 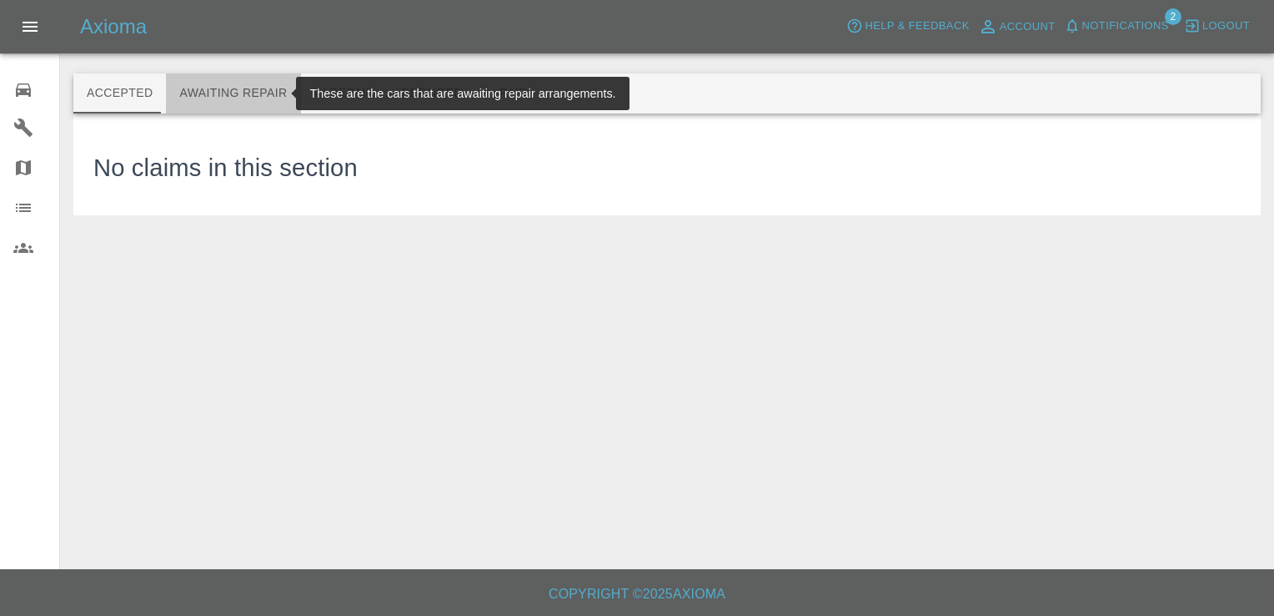 What do you see at coordinates (637, 594) in the screenshot?
I see `h6: Copyright © 2025 Axioma` at bounding box center [637, 594].